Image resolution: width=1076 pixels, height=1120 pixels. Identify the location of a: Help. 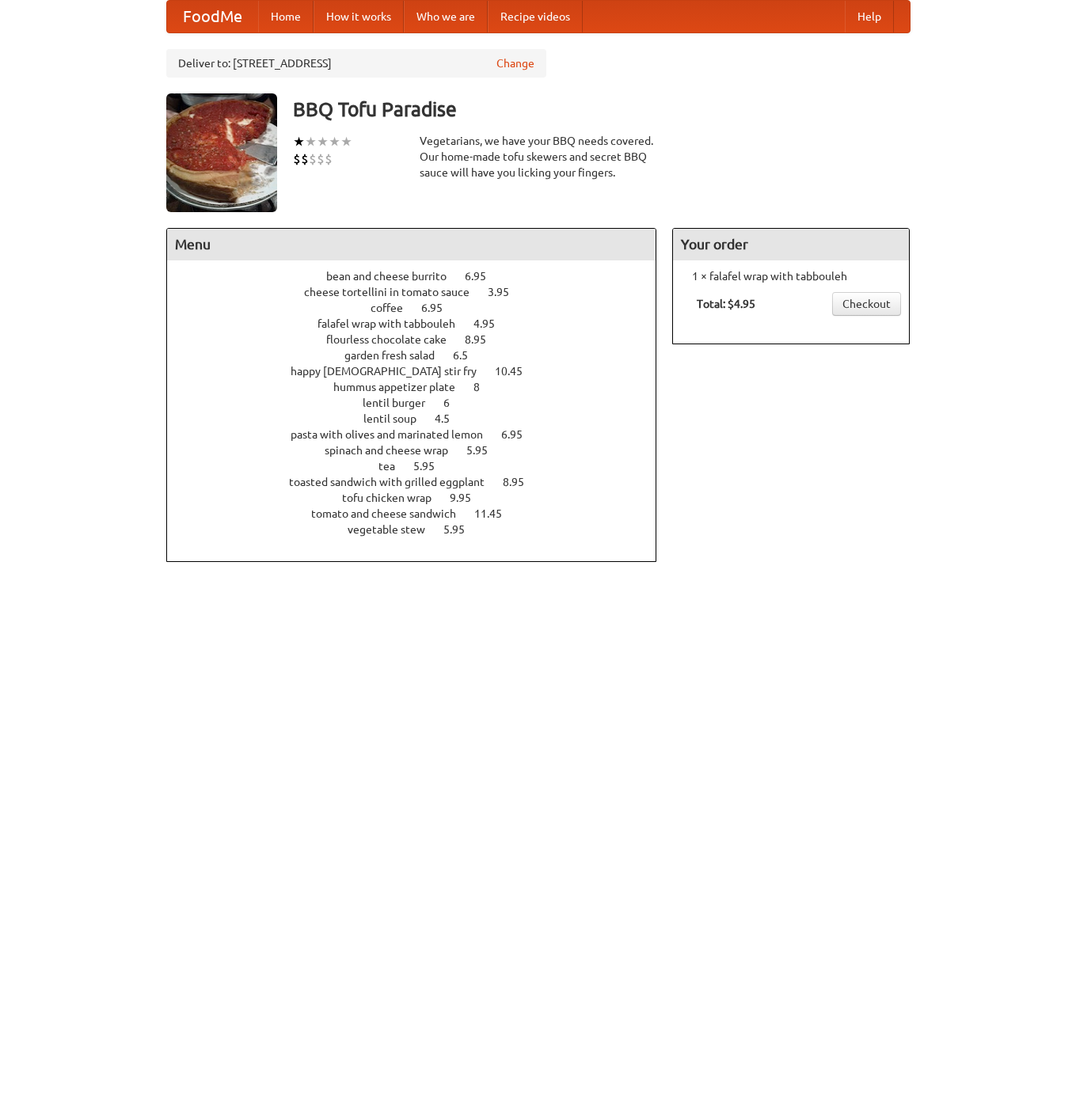
(869, 16).